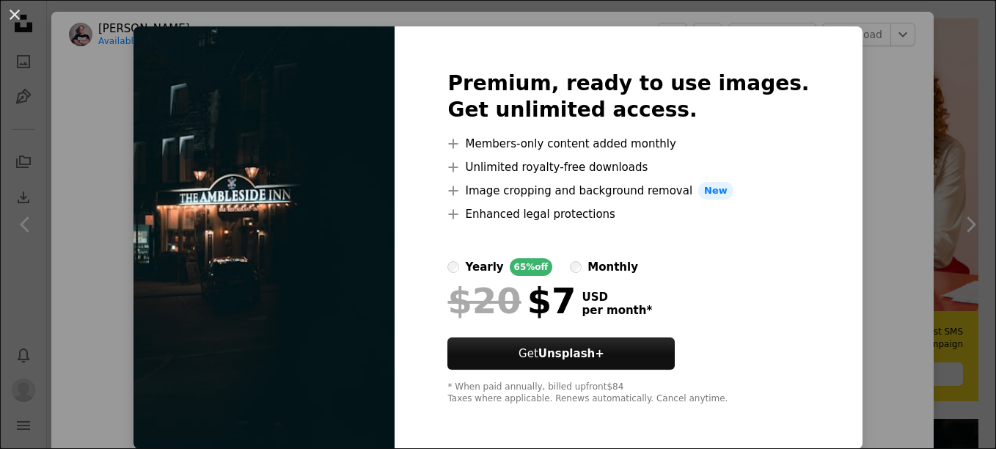  Describe the element at coordinates (628, 167) in the screenshot. I see `li: Unlimited royalty-free downloads` at that location.